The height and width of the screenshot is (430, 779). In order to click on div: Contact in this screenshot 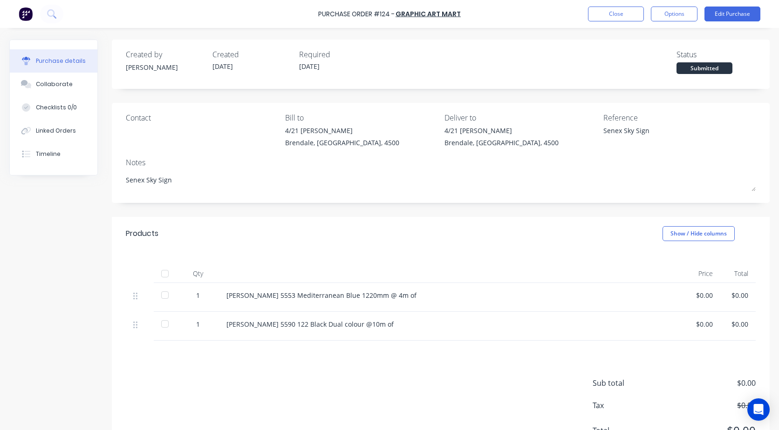, I will do `click(202, 118)`.